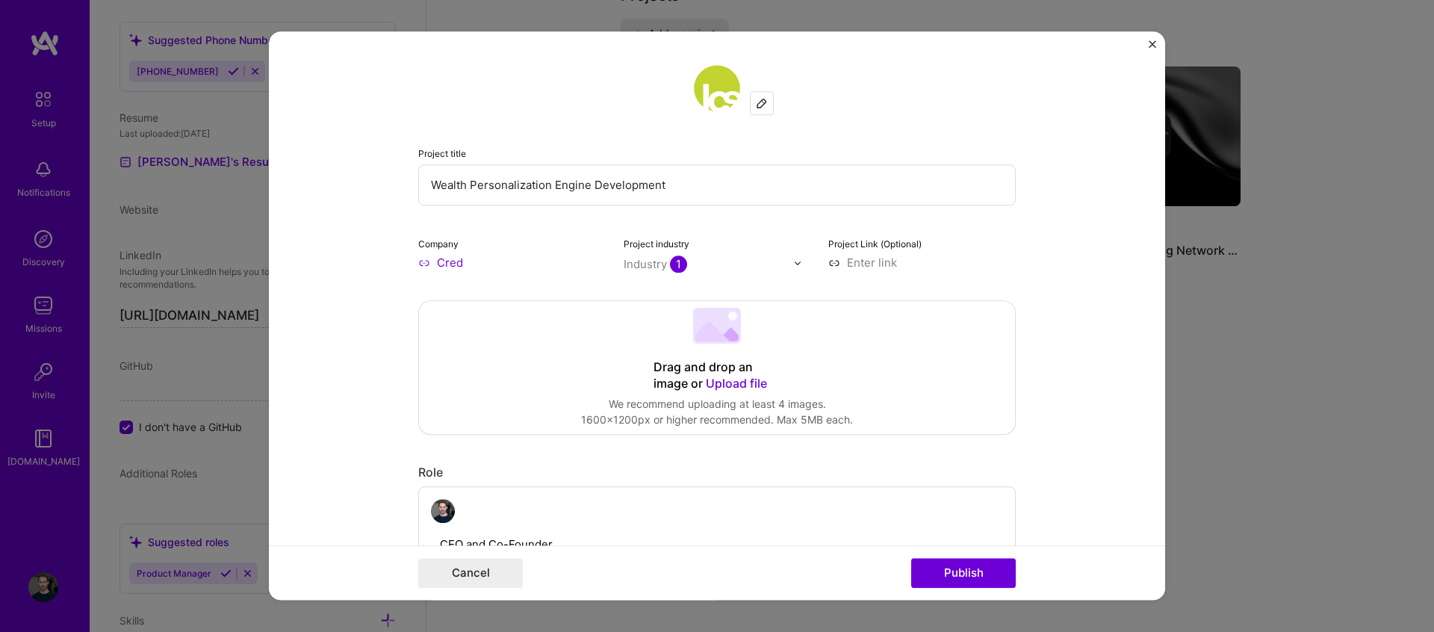 The width and height of the screenshot is (1434, 632). Describe the element at coordinates (717, 419) in the screenshot. I see `div: 1600x1200px or higher recommended. Max 5MB each.` at that location.